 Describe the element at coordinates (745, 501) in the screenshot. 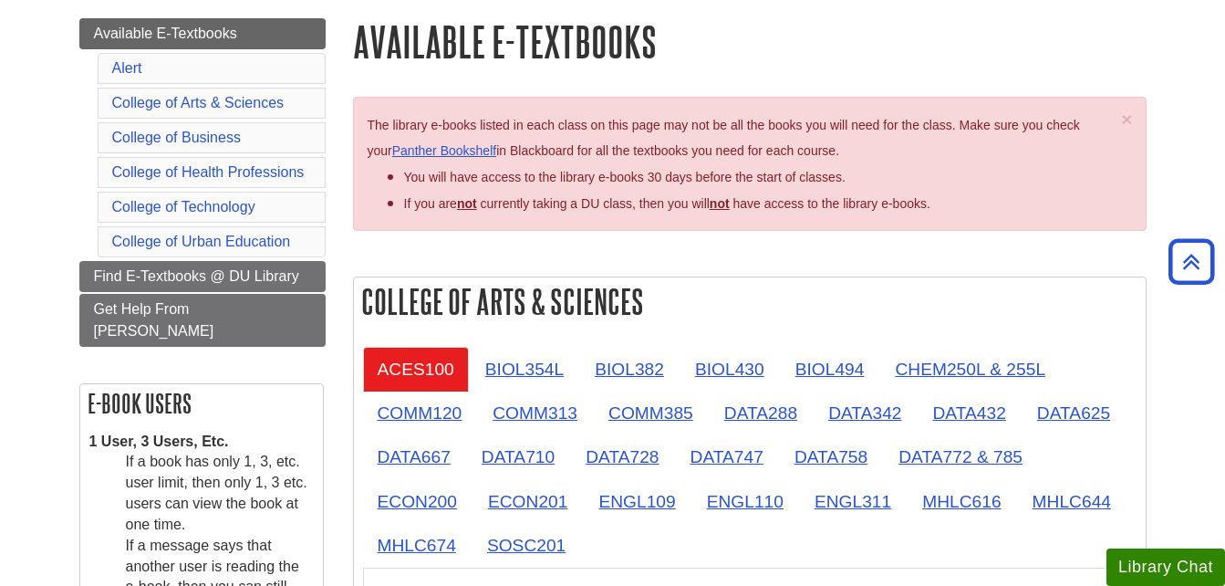

I see `a: ENGL110` at that location.